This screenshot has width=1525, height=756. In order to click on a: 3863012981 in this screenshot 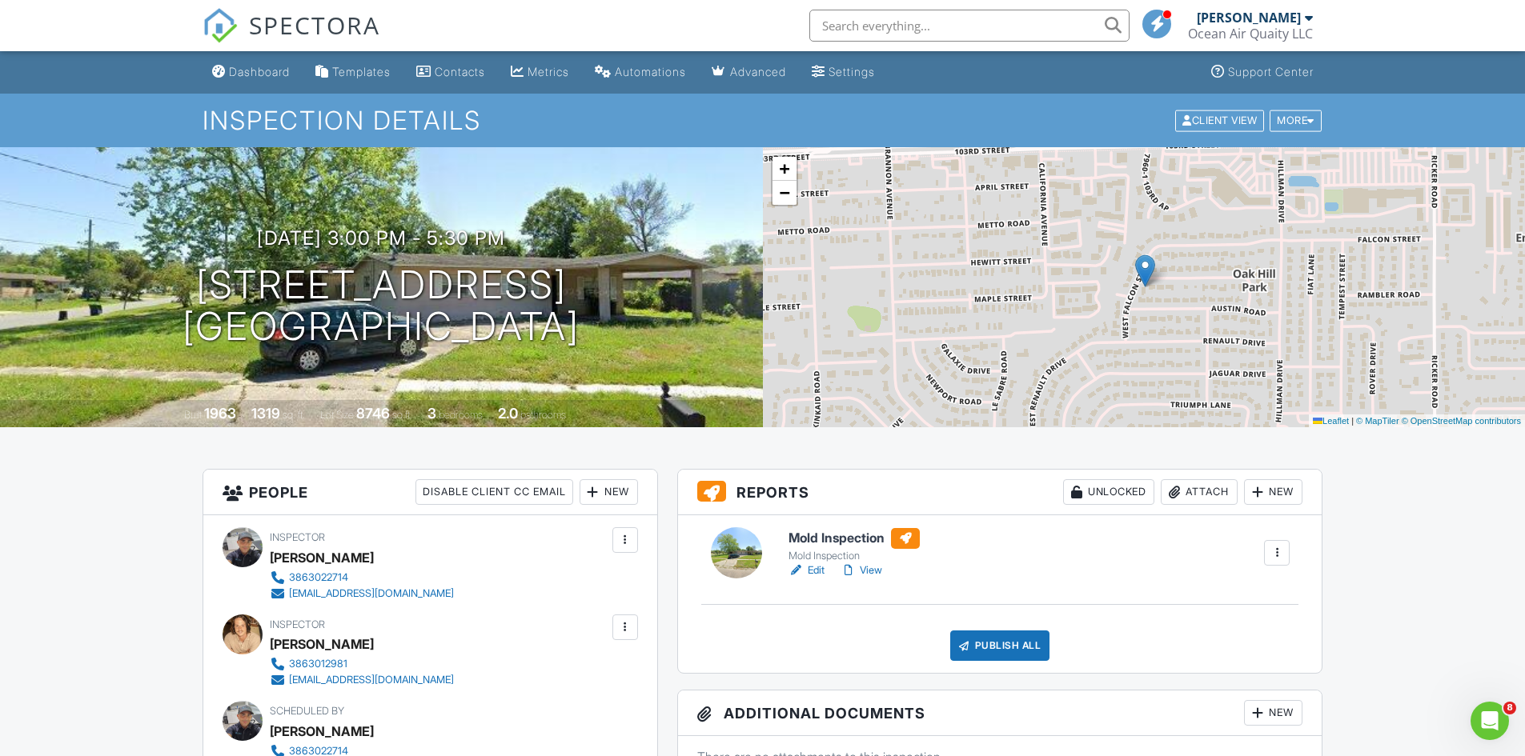, I will do `click(362, 664)`.